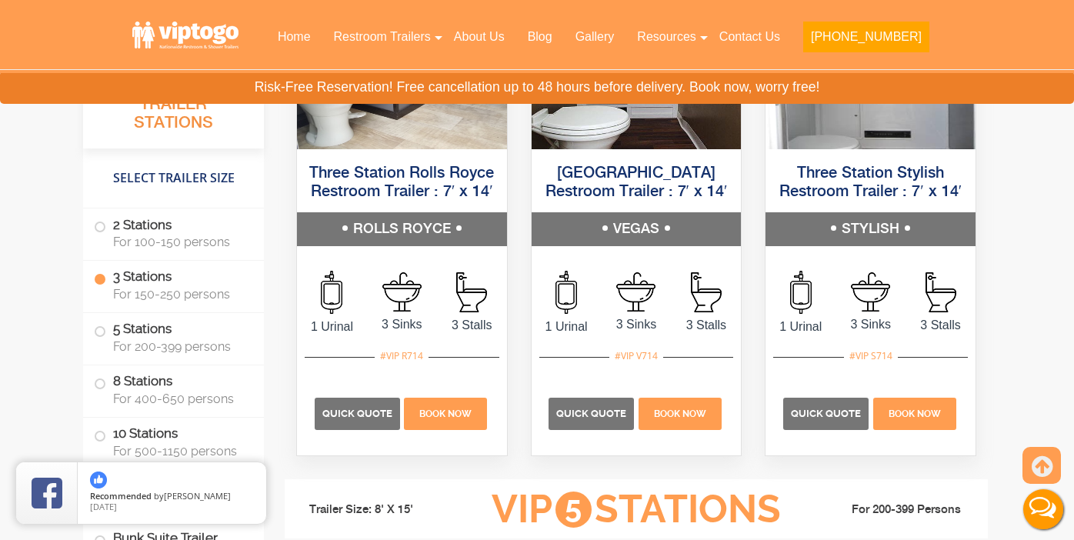 The height and width of the screenshot is (540, 1074). What do you see at coordinates (891, 510) in the screenshot?
I see `li: For 200-399 Persons` at bounding box center [891, 510].